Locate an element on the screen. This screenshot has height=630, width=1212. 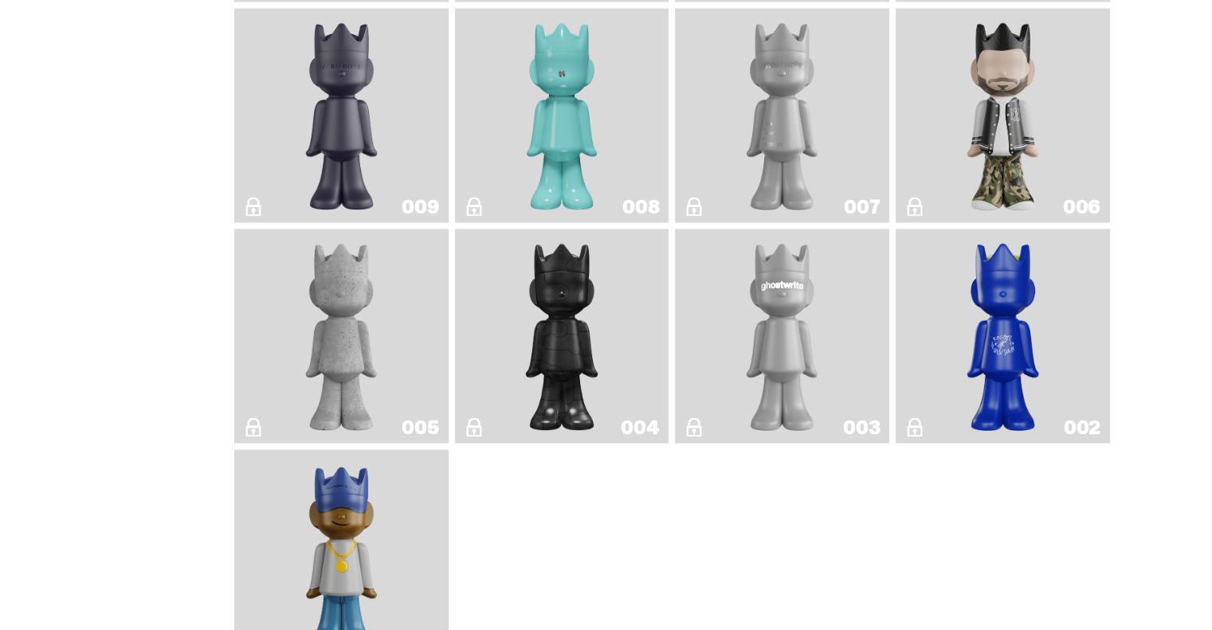
img: 玩具店 is located at coordinates (561, 335).